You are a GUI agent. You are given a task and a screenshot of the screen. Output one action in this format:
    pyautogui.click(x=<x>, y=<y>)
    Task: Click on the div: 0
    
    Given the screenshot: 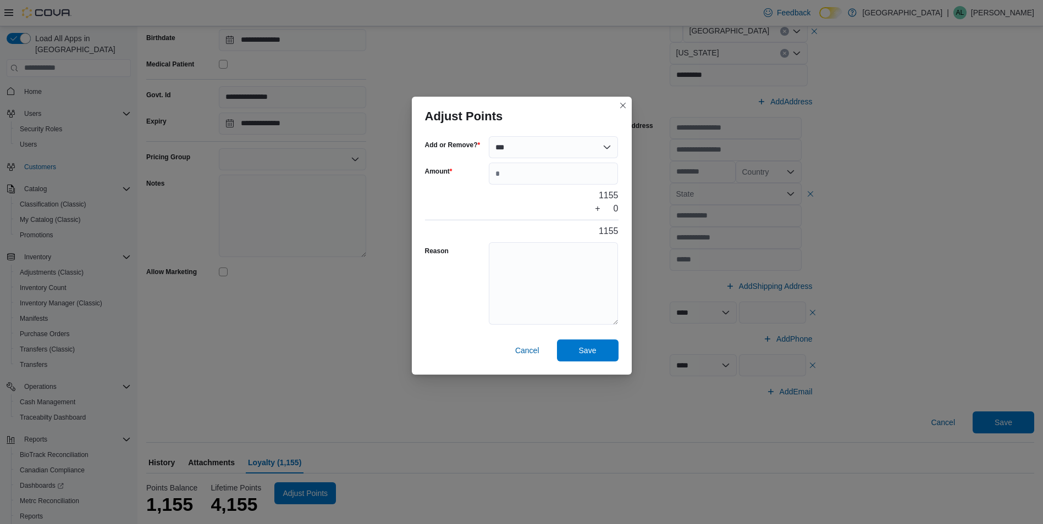 What is the action you would take?
    pyautogui.click(x=616, y=209)
    